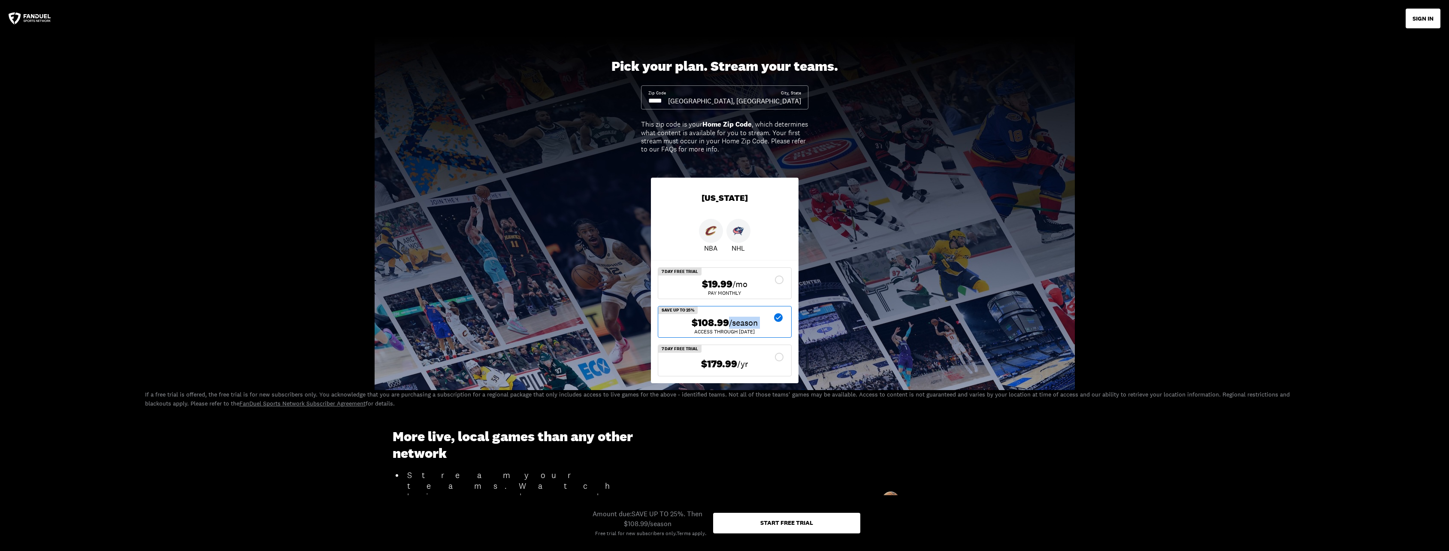  What do you see at coordinates (691, 534) in the screenshot?
I see `a: Terms apply` at bounding box center [691, 534].